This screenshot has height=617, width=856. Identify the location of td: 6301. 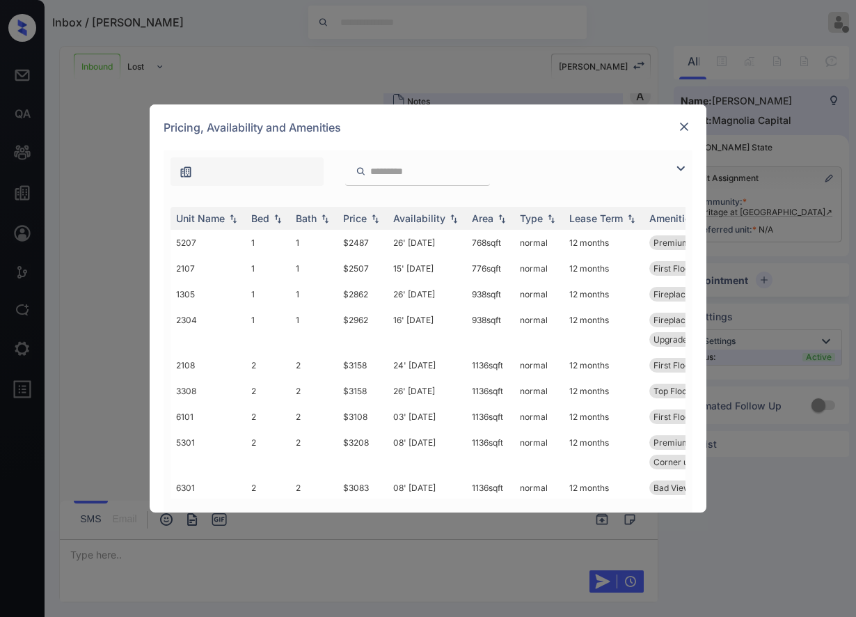
(208, 487).